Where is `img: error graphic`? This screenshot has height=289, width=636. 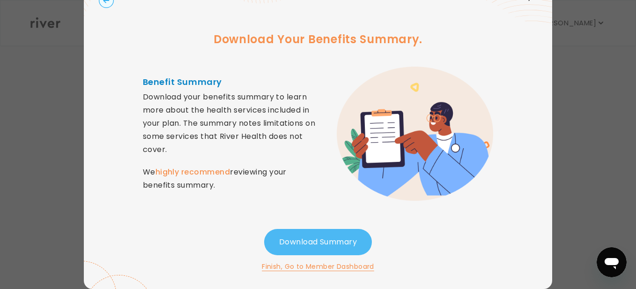 img: error graphic is located at coordinates (415, 133).